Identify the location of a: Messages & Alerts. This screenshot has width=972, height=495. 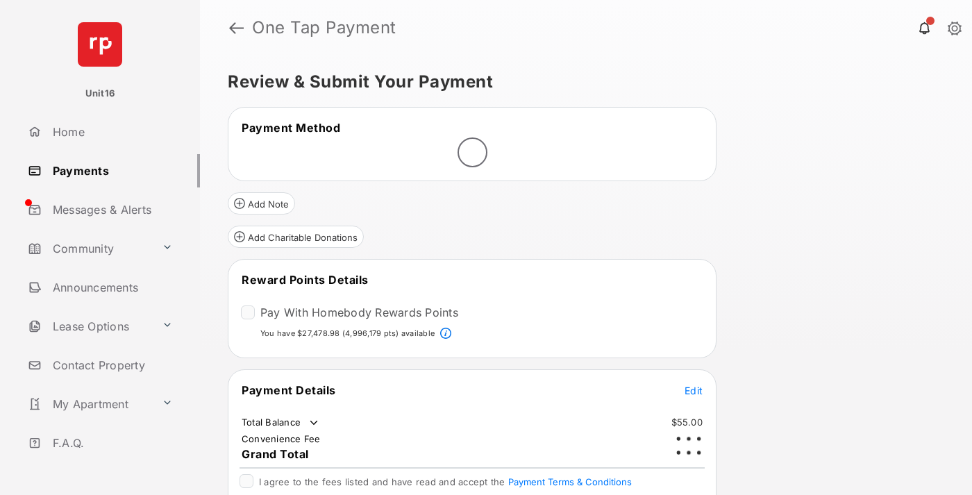
(111, 210).